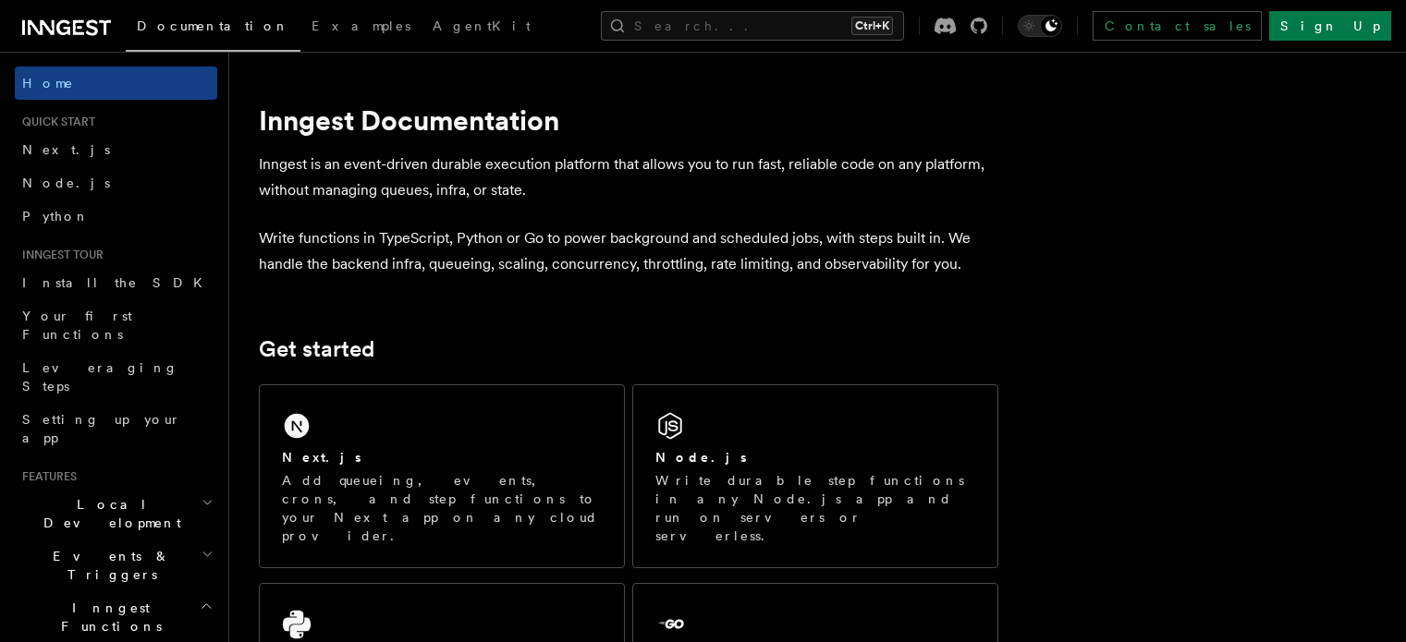  I want to click on p: Inngest is an event-driven durable execution platform that allows you to run fast, reliable code ..., so click(629, 177).